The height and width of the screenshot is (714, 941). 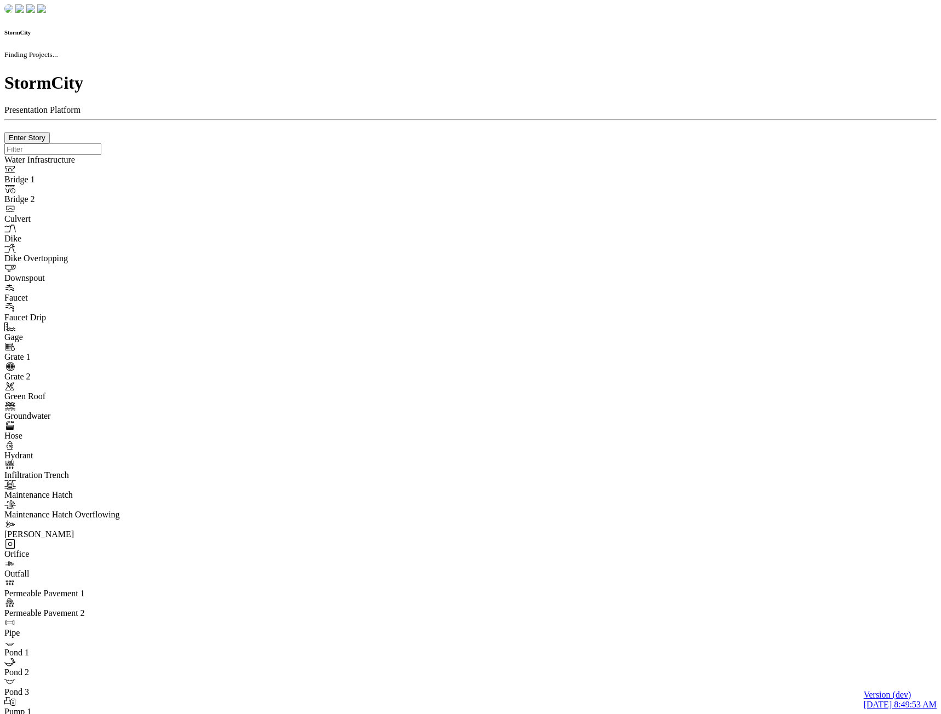 I want to click on span: Presentation Platform, so click(x=42, y=110).